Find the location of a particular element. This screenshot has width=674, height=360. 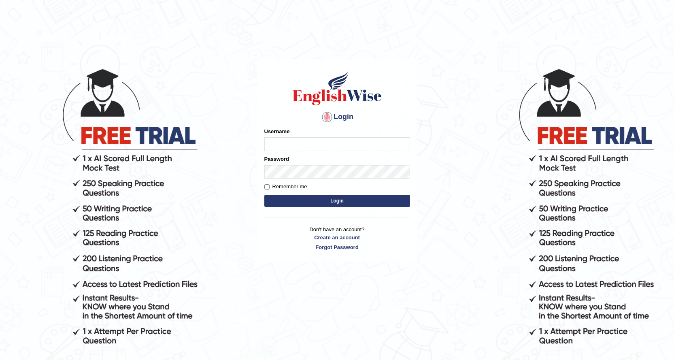

a: Forgot Password is located at coordinates (337, 247).